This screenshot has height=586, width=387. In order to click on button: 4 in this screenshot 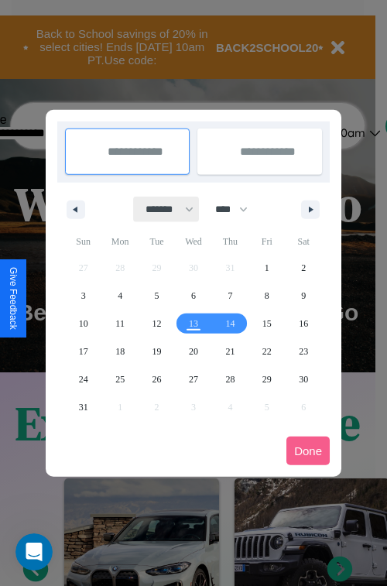, I will do `click(119, 296)`.